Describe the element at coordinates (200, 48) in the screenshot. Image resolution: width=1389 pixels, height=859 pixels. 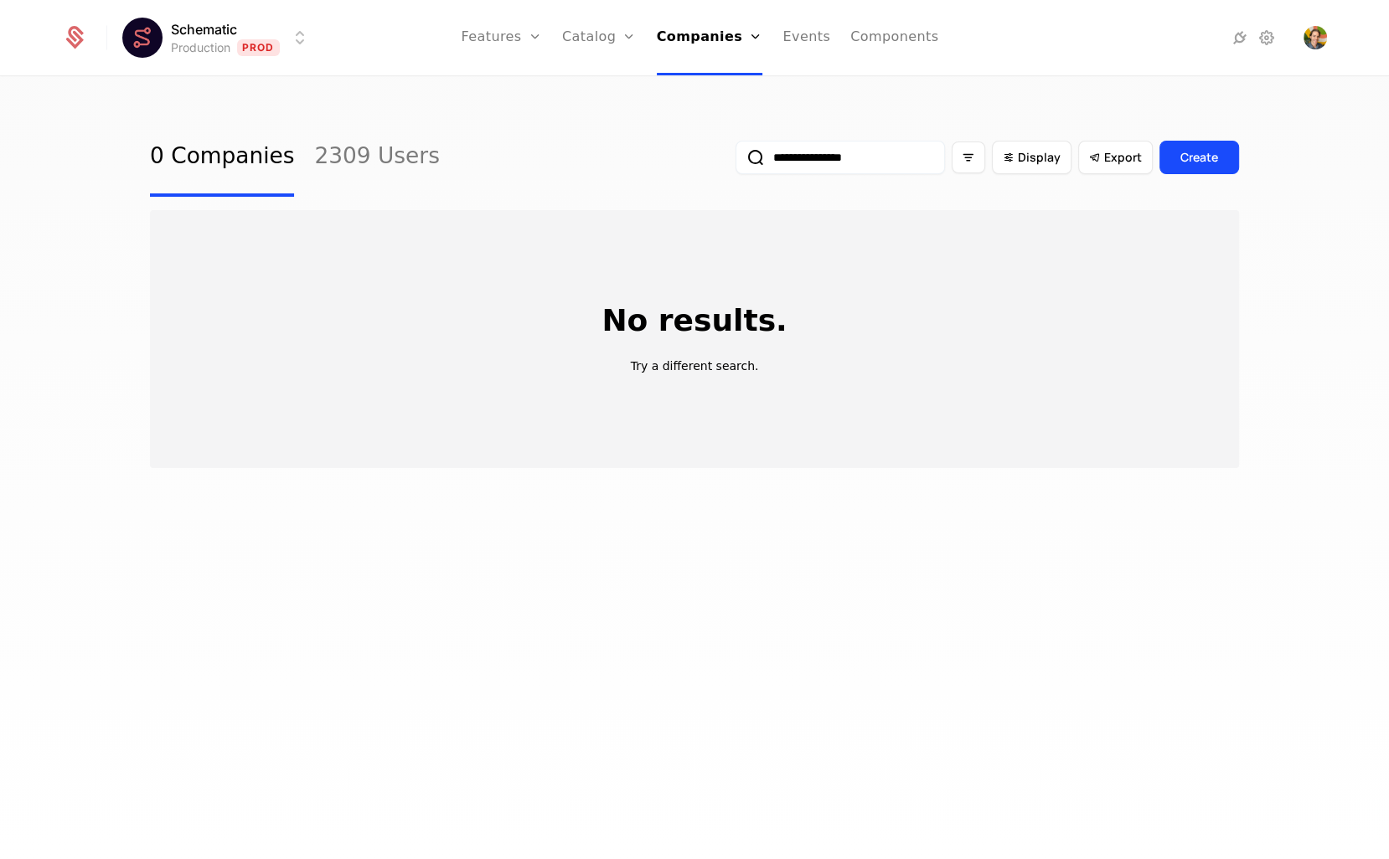
I see `div: Production` at that location.